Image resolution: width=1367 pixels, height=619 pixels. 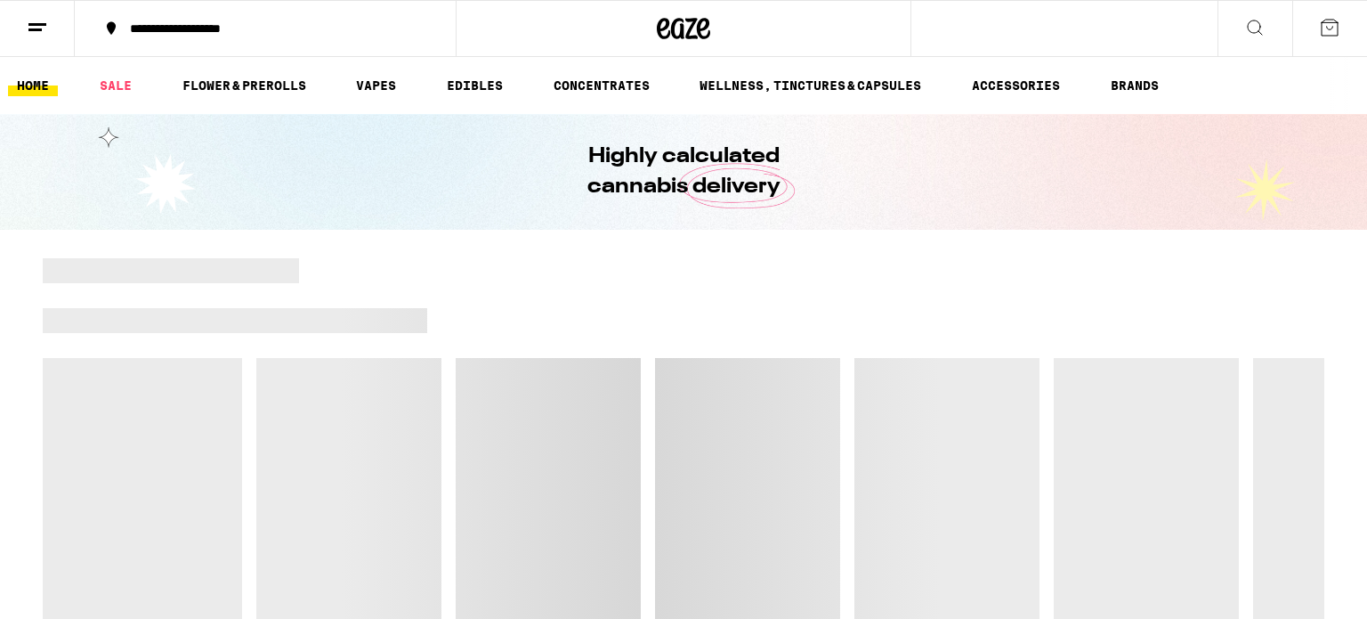 I want to click on a: VAPES, so click(x=376, y=85).